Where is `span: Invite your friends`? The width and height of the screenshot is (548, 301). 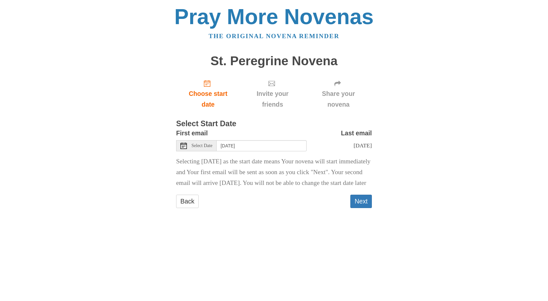
span: Invite your friends is located at coordinates (272, 99).